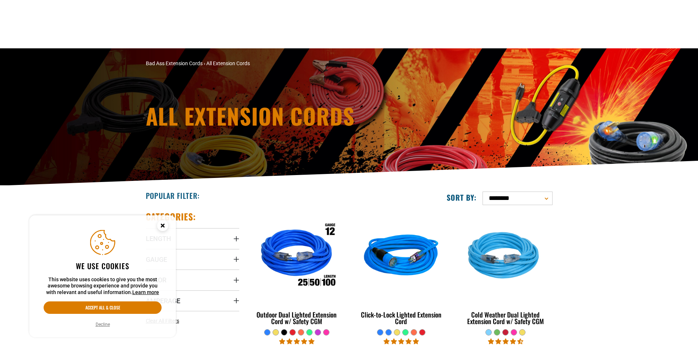 Image resolution: width=698 pixels, height=349 pixels. What do you see at coordinates (146, 293) in the screenshot?
I see `a: Learn more` at bounding box center [146, 293].